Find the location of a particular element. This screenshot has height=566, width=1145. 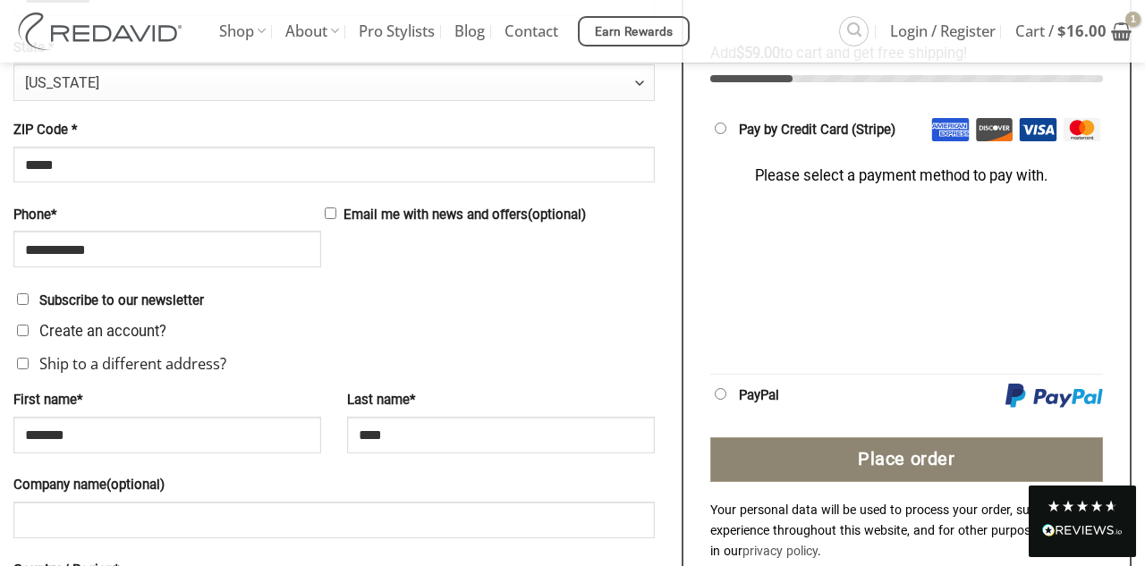

span: Cart / is located at coordinates (1061, 31).